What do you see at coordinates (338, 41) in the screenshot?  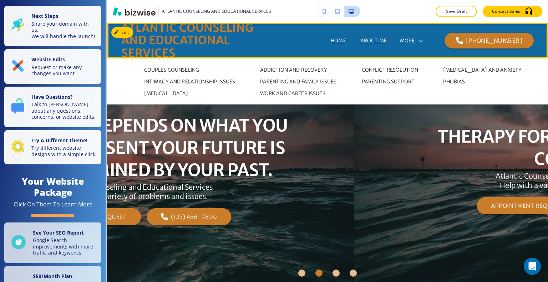 I see `p: HOME` at bounding box center [338, 41].